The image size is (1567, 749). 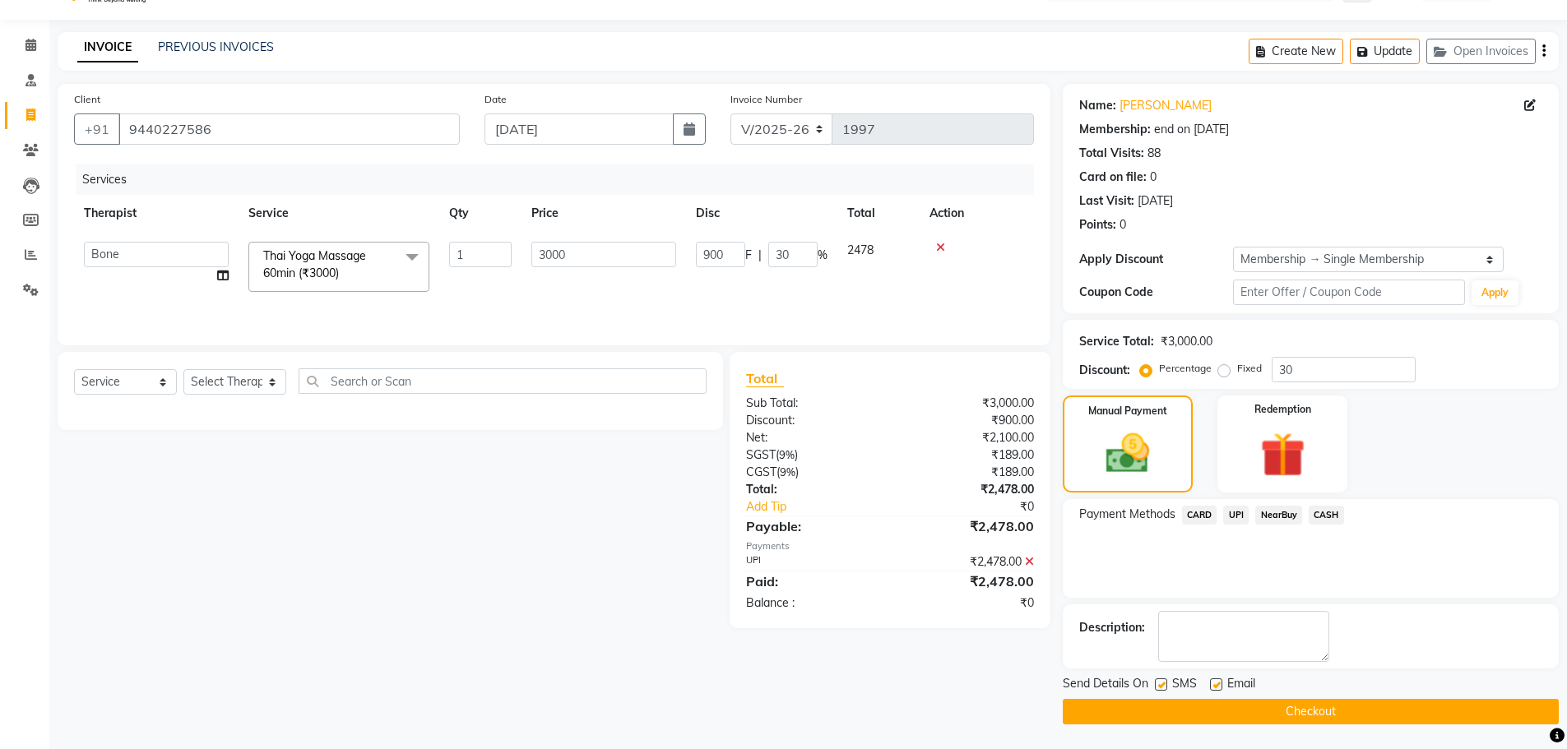 I want to click on div: Total Visits:, so click(x=1111, y=153).